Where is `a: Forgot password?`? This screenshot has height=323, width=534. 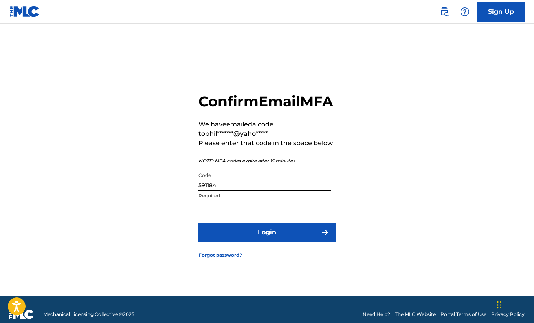
a: Forgot password? is located at coordinates (220, 255).